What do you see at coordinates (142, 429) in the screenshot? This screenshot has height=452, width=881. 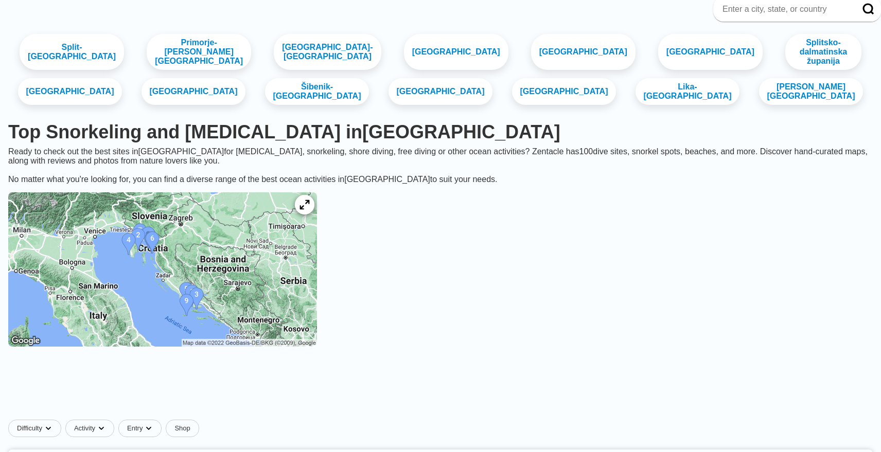 I see `button: Entrydropdown caret` at bounding box center [142, 429].